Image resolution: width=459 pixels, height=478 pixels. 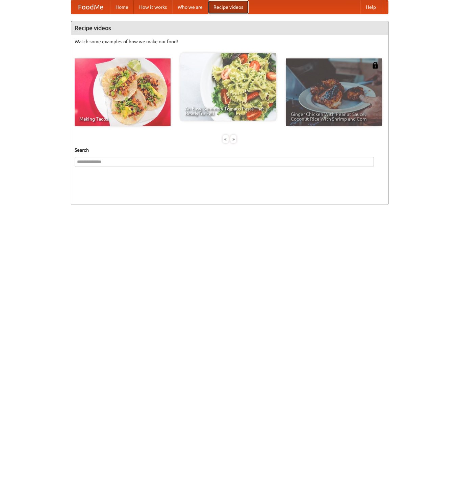 I want to click on a: Home, so click(x=122, y=7).